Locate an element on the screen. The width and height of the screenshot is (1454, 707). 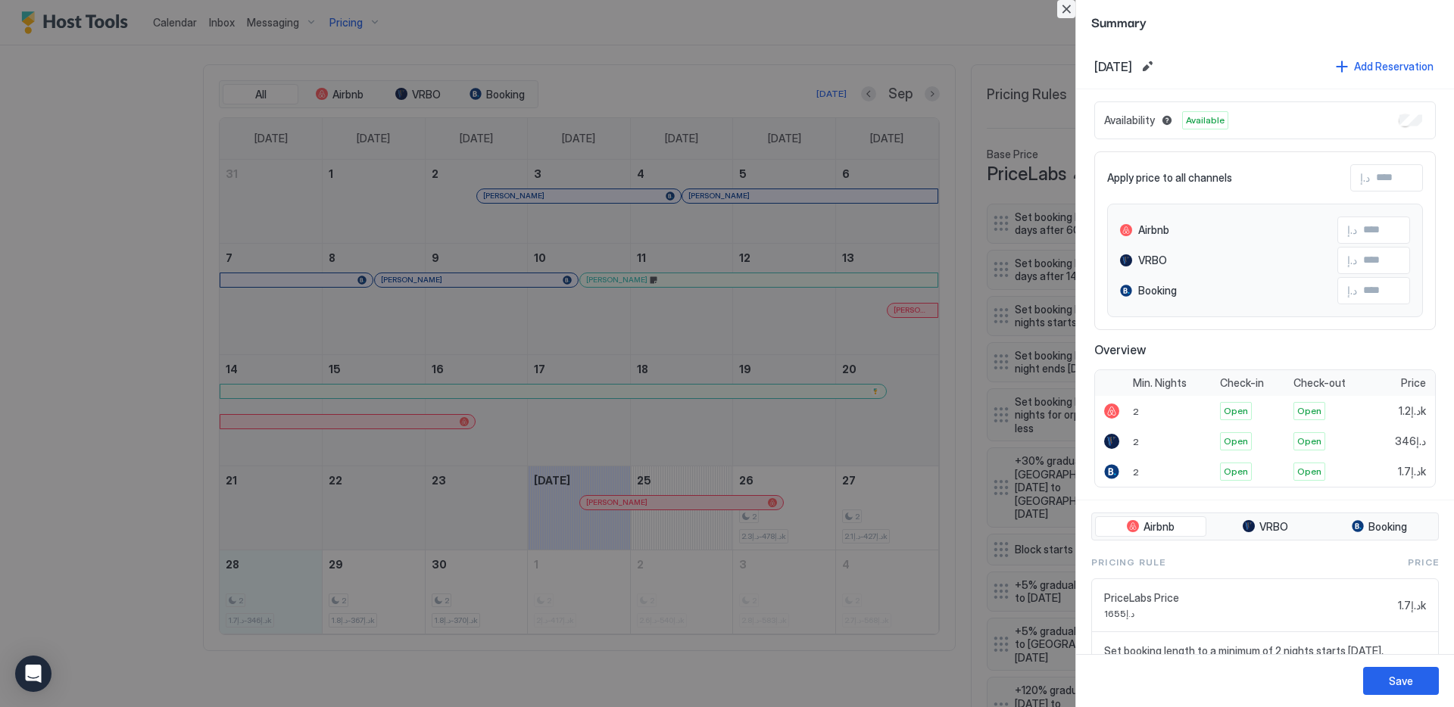
span: Min. Nights is located at coordinates (1159, 383).